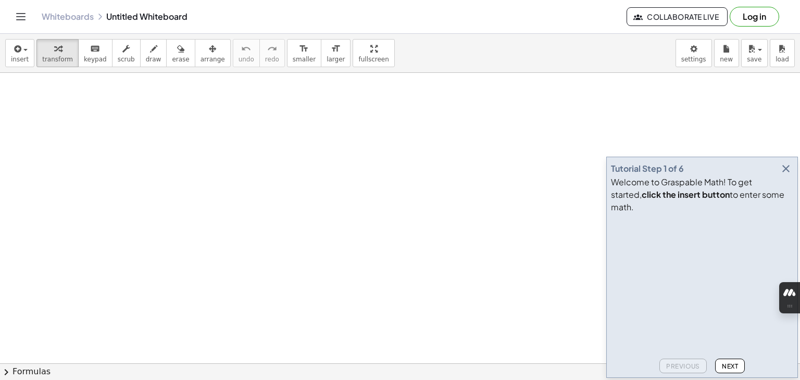  What do you see at coordinates (21, 17) in the screenshot?
I see `button: Toggle navigation` at bounding box center [21, 17].